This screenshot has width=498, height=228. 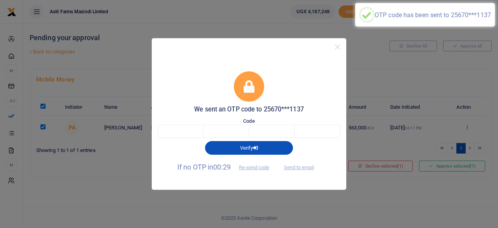 What do you see at coordinates (222, 167) in the screenshot?
I see `span: 00:29` at bounding box center [222, 167].